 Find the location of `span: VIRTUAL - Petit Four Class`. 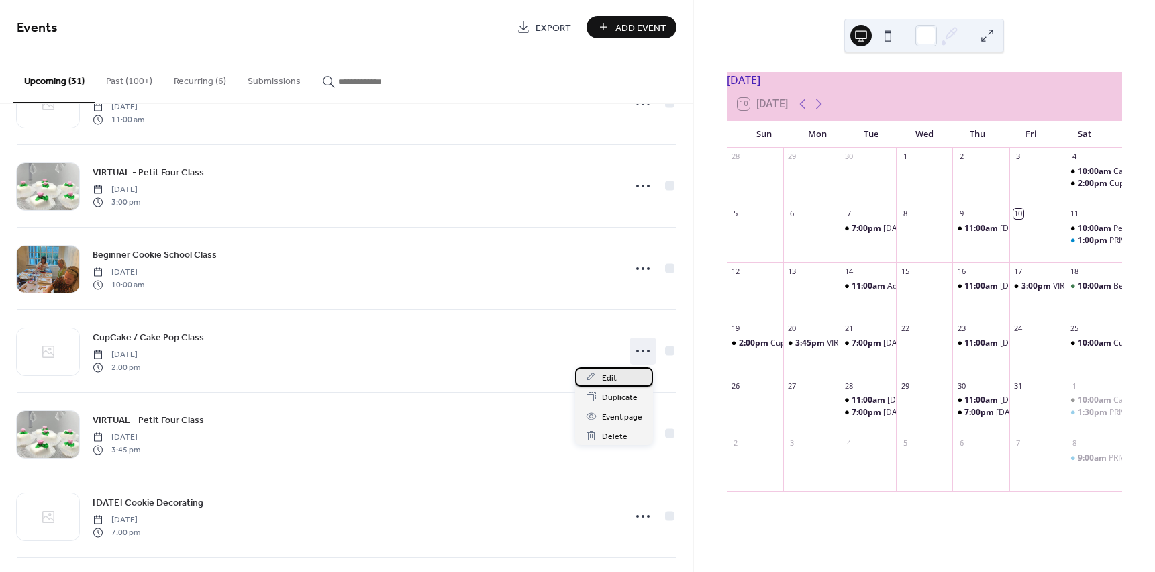

span: VIRTUAL - Petit Four Class is located at coordinates (148, 420).